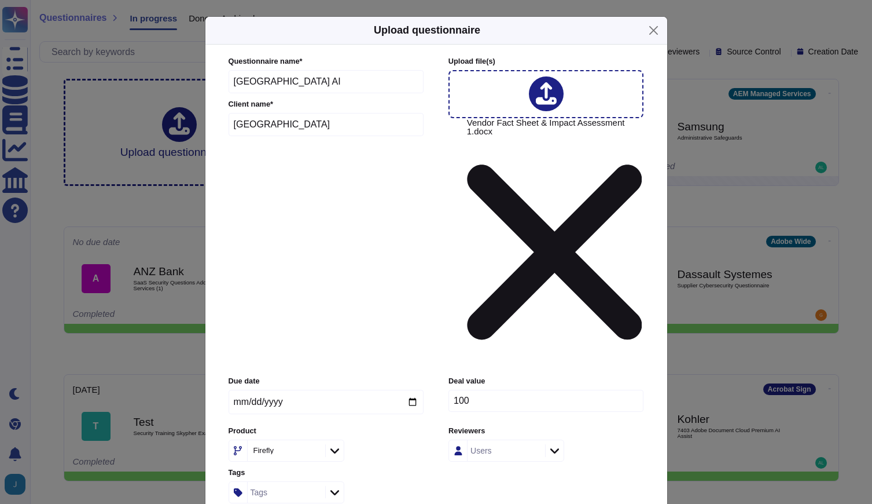  What do you see at coordinates (654, 30) in the screenshot?
I see `button: Close` at bounding box center [654, 30].